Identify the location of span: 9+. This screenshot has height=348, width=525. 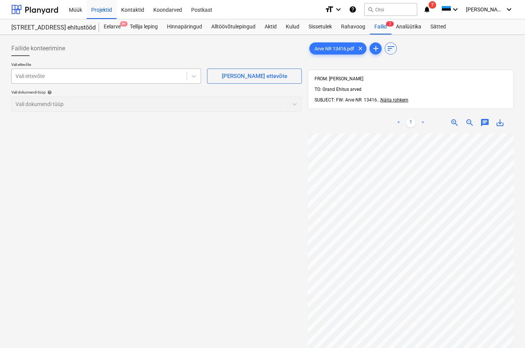
(124, 24).